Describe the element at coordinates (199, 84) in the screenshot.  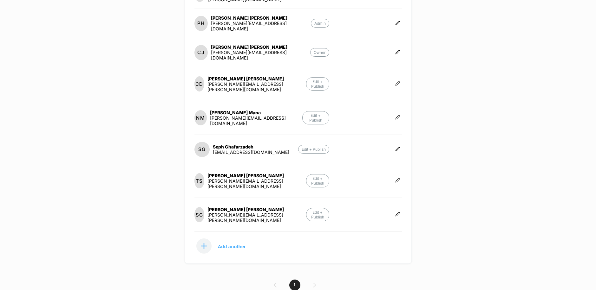
I see `p: CD` at that location.